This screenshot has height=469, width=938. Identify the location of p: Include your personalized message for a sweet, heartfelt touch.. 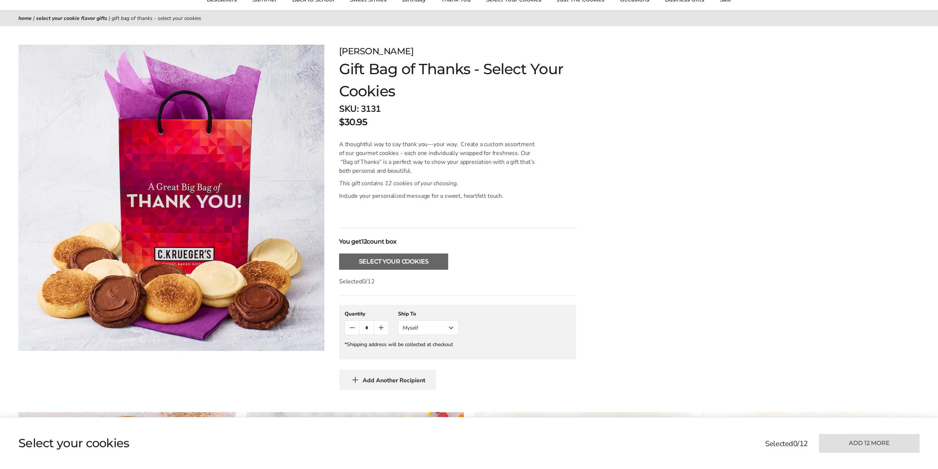
(440, 196).